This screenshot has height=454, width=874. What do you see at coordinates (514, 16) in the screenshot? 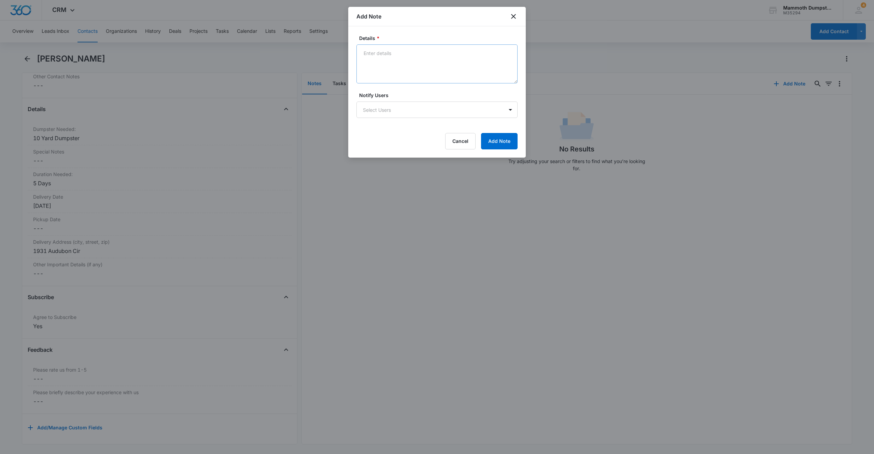
I see `button: close` at bounding box center [514, 16].